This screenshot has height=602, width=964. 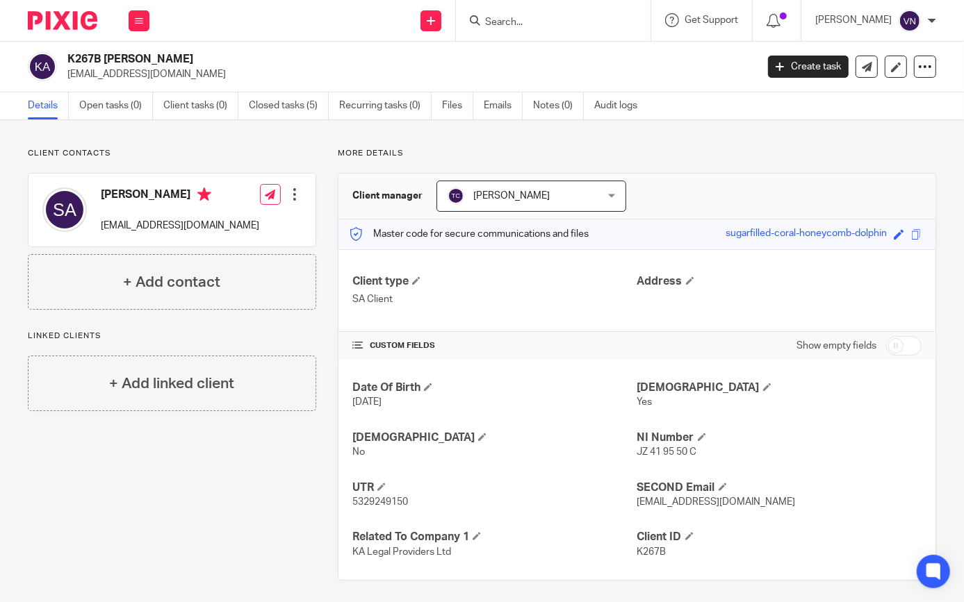 I want to click on span: 5329249150, so click(x=380, y=502).